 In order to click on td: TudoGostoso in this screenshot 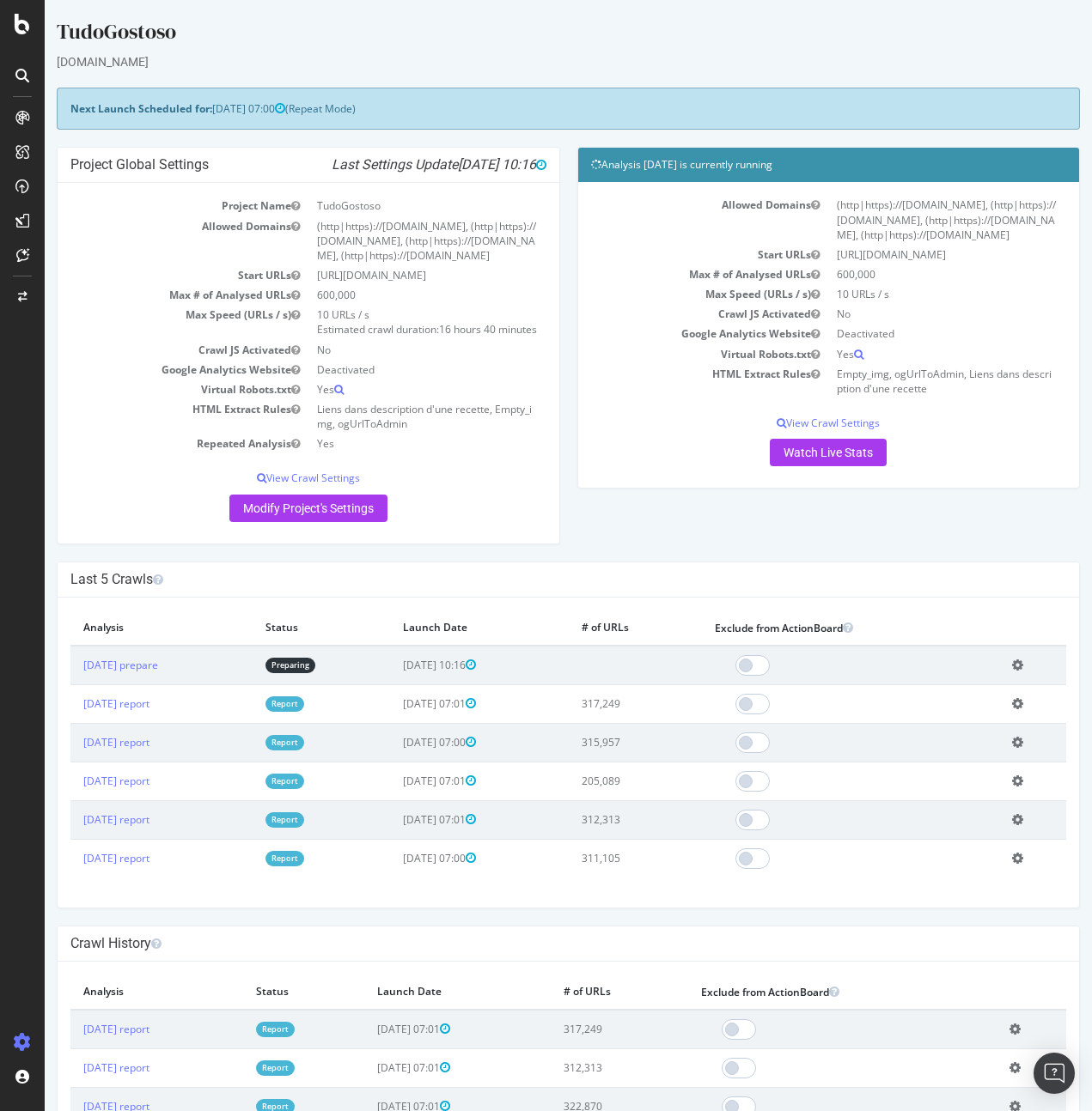, I will do `click(383, 205)`.